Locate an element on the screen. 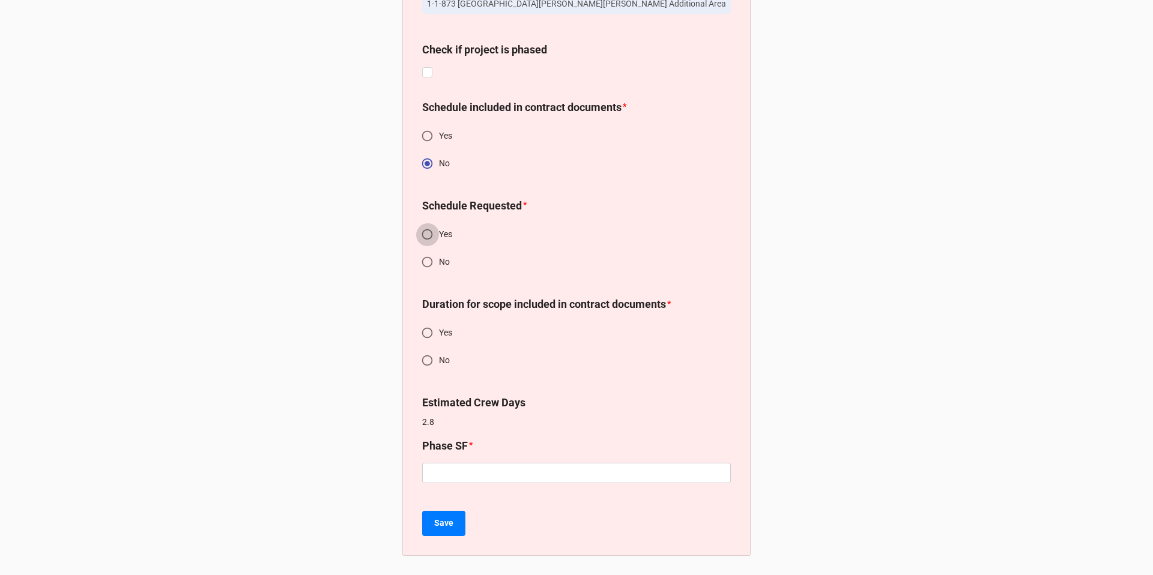  p: 2.8 is located at coordinates (577, 422).